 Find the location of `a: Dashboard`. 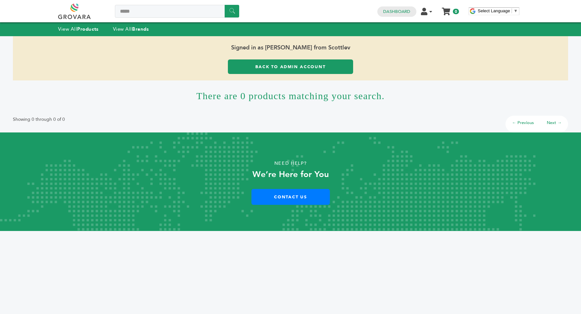

a: Dashboard is located at coordinates (397, 12).